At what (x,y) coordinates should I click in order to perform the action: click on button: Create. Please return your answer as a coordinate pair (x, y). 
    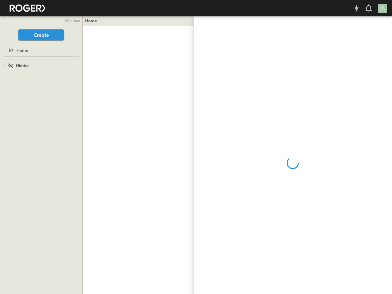
    Looking at the image, I should click on (41, 35).